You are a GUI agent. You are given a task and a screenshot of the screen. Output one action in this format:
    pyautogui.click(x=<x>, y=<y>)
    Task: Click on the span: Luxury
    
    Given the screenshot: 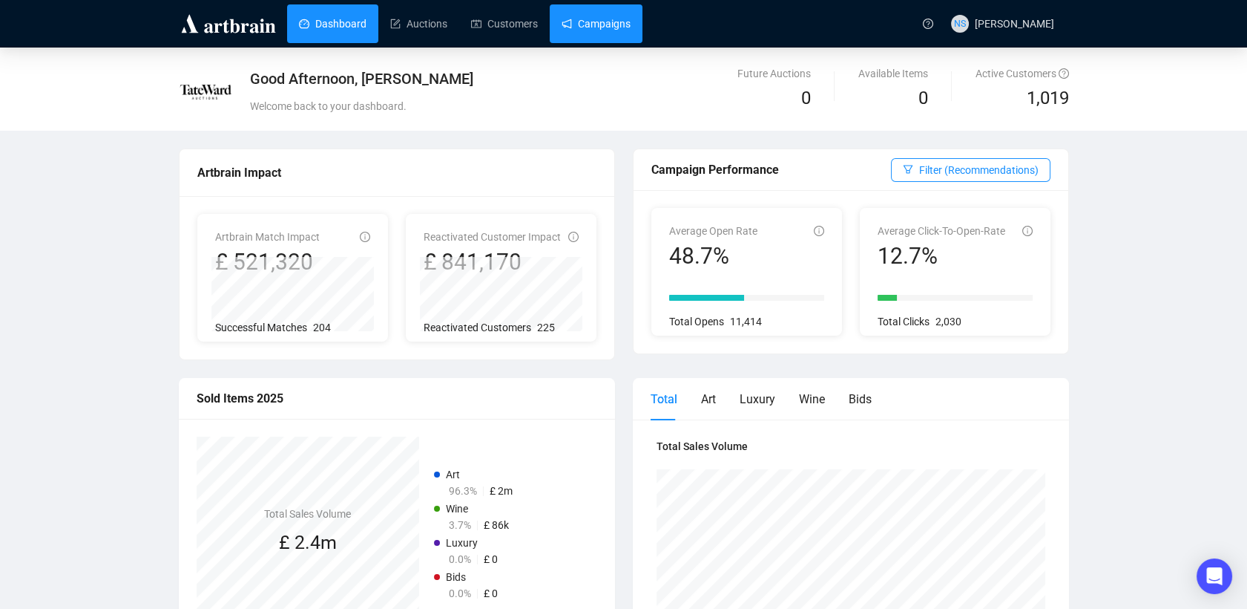 What is the action you would take?
    pyautogui.click(x=462, y=542)
    